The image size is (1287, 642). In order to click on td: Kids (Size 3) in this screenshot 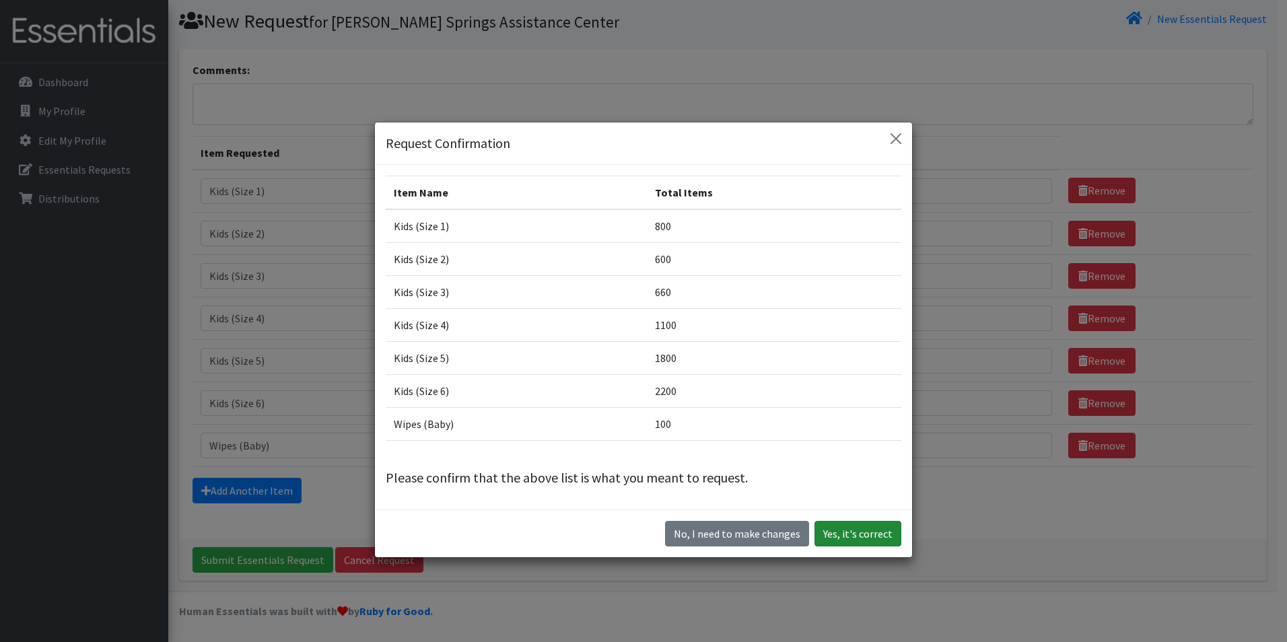, I will do `click(516, 292)`.